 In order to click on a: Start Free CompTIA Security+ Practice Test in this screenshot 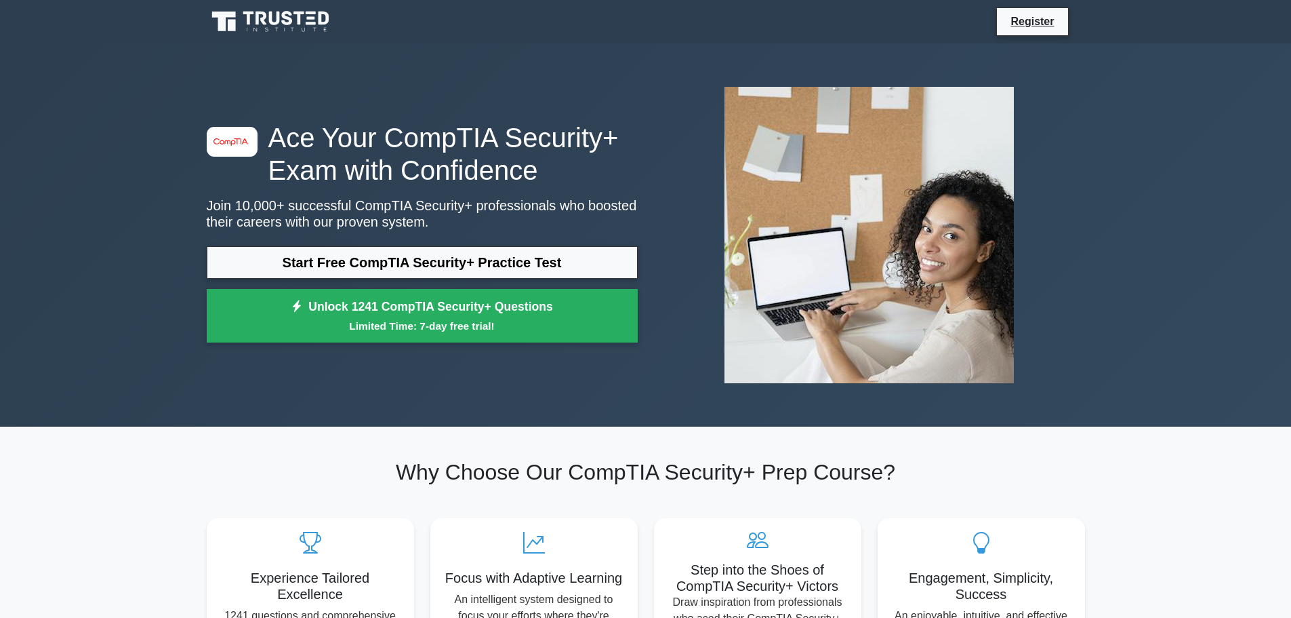, I will do `click(422, 262)`.